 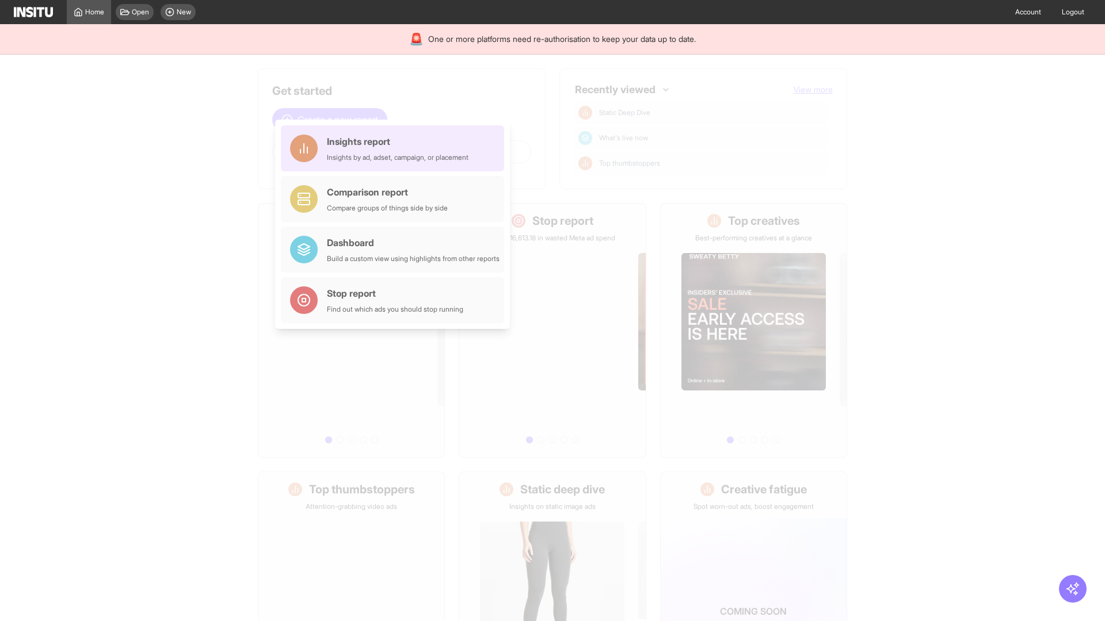 What do you see at coordinates (561, 39) in the screenshot?
I see `span: One or more platforms need re-authorisation to keep your data up to date.` at bounding box center [561, 39].